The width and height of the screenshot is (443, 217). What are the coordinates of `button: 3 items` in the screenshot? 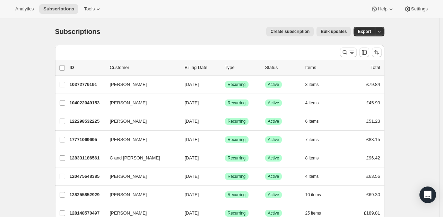 It's located at (316, 85).